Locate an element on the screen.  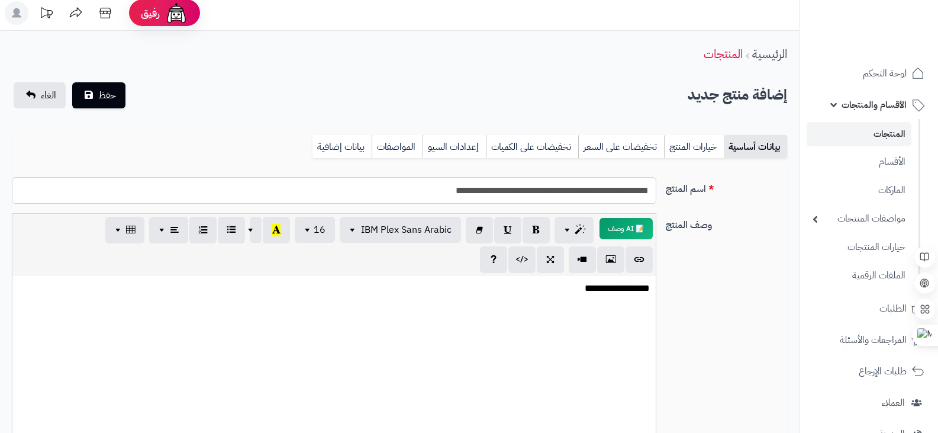
span: لوحة التحكم is located at coordinates (885, 73).